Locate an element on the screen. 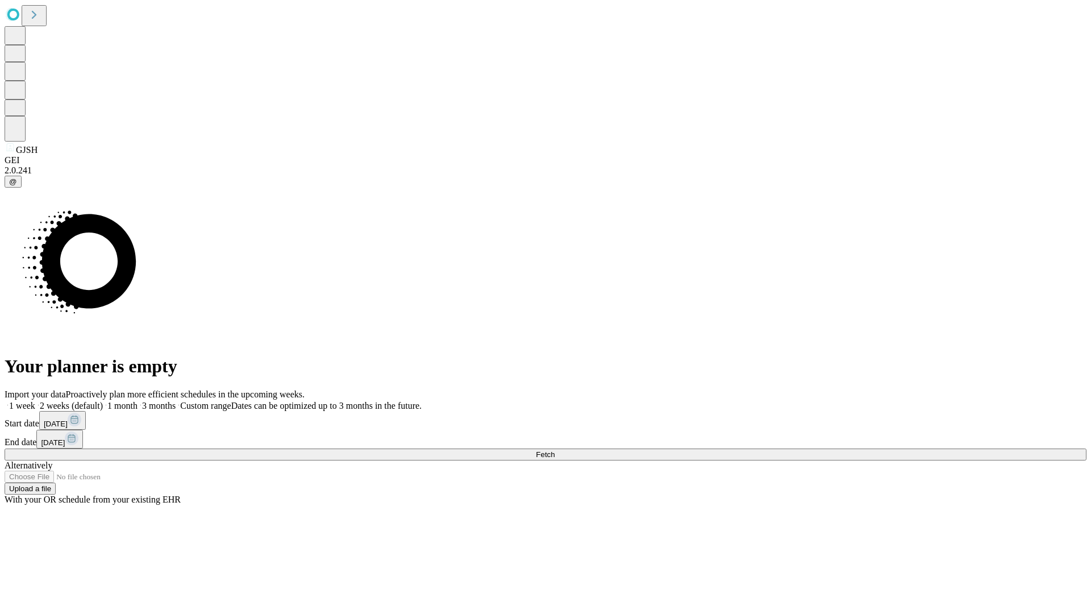  span: 3 months is located at coordinates (159, 405).